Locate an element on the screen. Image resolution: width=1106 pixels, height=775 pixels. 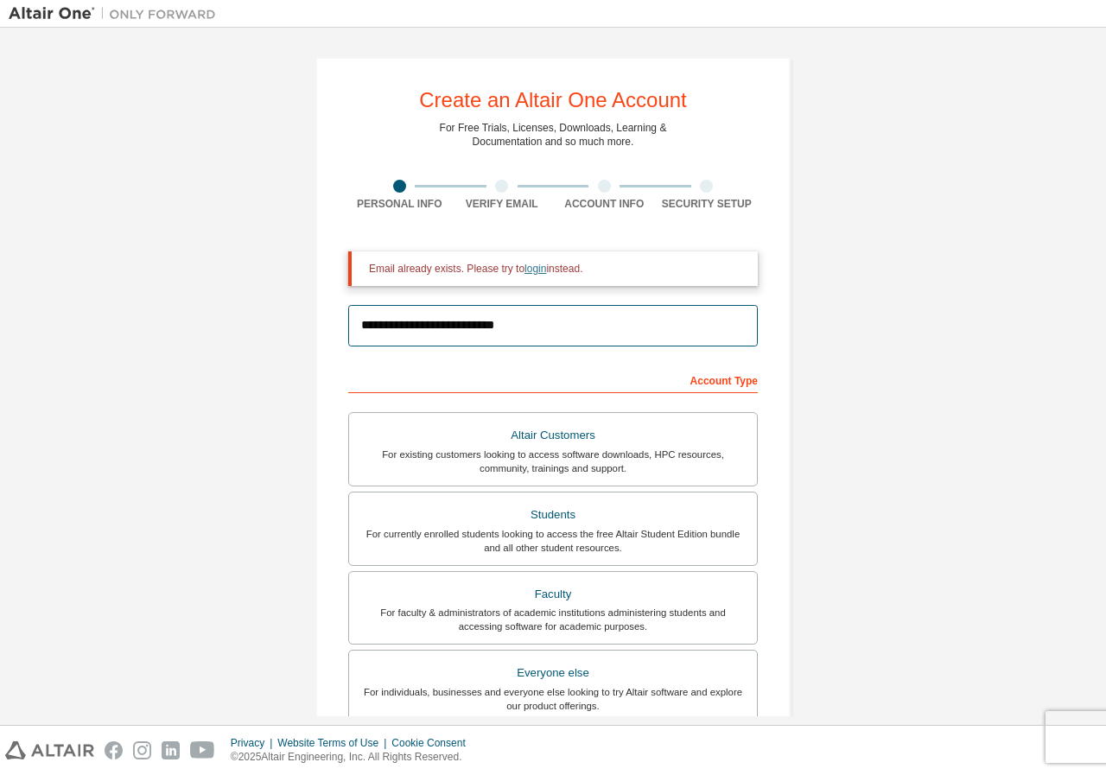
div: Students is located at coordinates (553, 515).